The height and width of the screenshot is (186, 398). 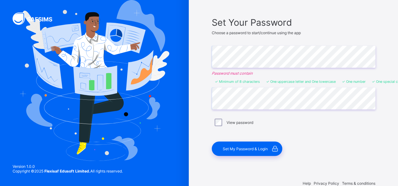 What do you see at coordinates (300, 82) in the screenshot?
I see `li: One uppercase letter and One lowercase` at bounding box center [300, 82].